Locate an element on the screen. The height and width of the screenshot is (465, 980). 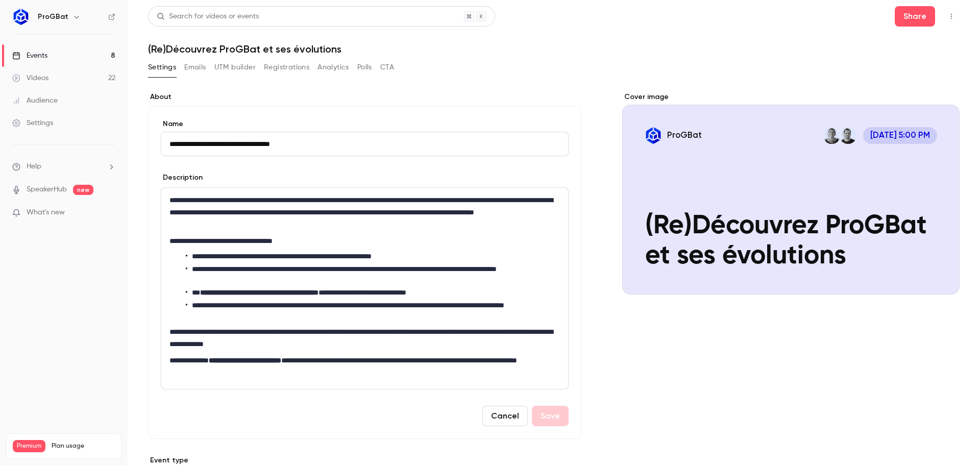
span: new is located at coordinates (83, 190).